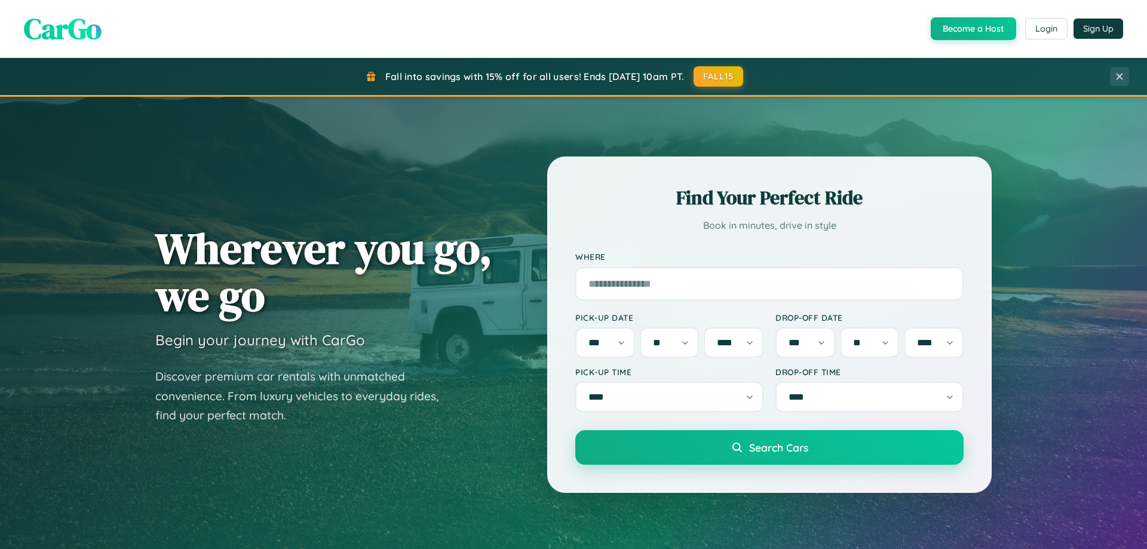 This screenshot has width=1147, height=549. I want to click on span: Search Cars, so click(778, 447).